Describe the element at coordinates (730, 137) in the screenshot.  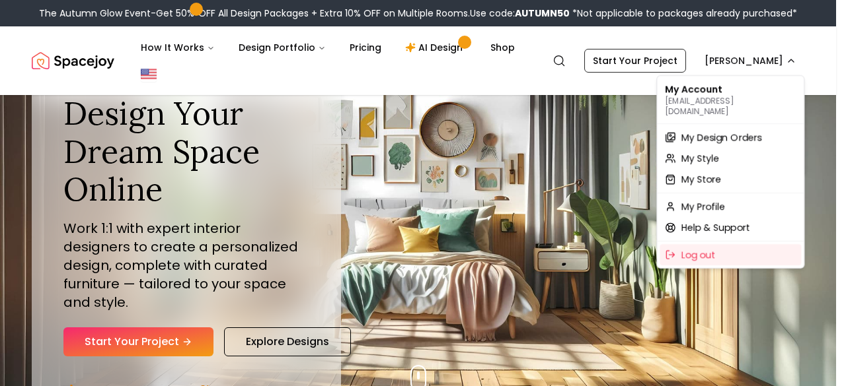
I see `a: My Design Orders` at that location.